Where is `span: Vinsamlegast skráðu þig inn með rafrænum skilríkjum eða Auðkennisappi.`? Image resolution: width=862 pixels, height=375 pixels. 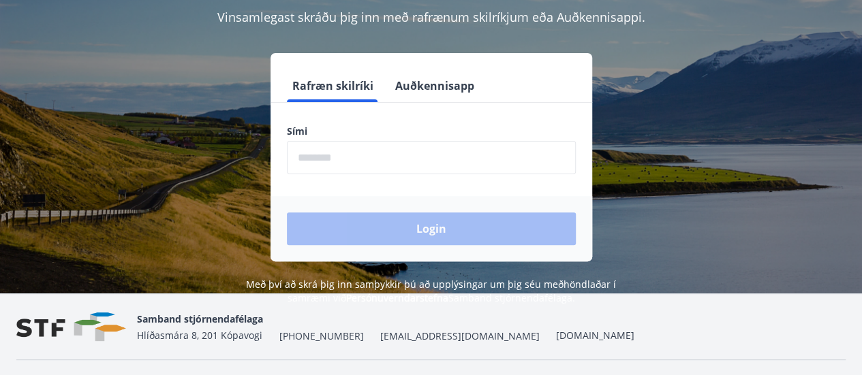
span: Vinsamlegast skráðu þig inn með rafrænum skilríkjum eða Auðkennisappi. is located at coordinates (431, 17).